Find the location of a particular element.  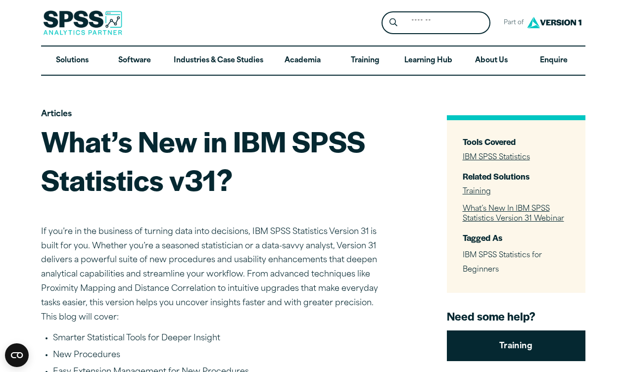

svg: Search magnifying glass icon is located at coordinates (393, 22).